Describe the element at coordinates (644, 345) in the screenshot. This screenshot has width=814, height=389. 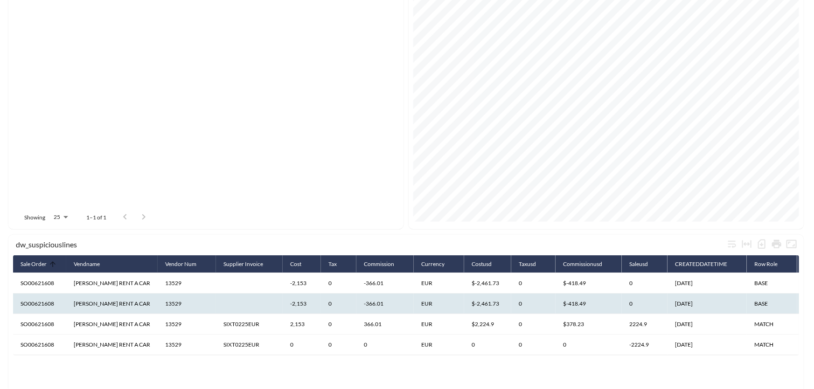
I see `th: -2224.9` at that location.